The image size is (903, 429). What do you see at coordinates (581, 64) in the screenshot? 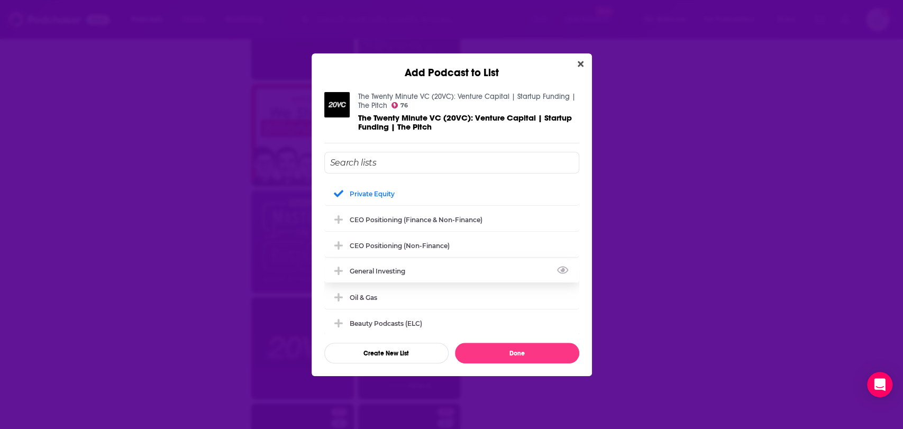
I see `button: Close` at bounding box center [581, 64].